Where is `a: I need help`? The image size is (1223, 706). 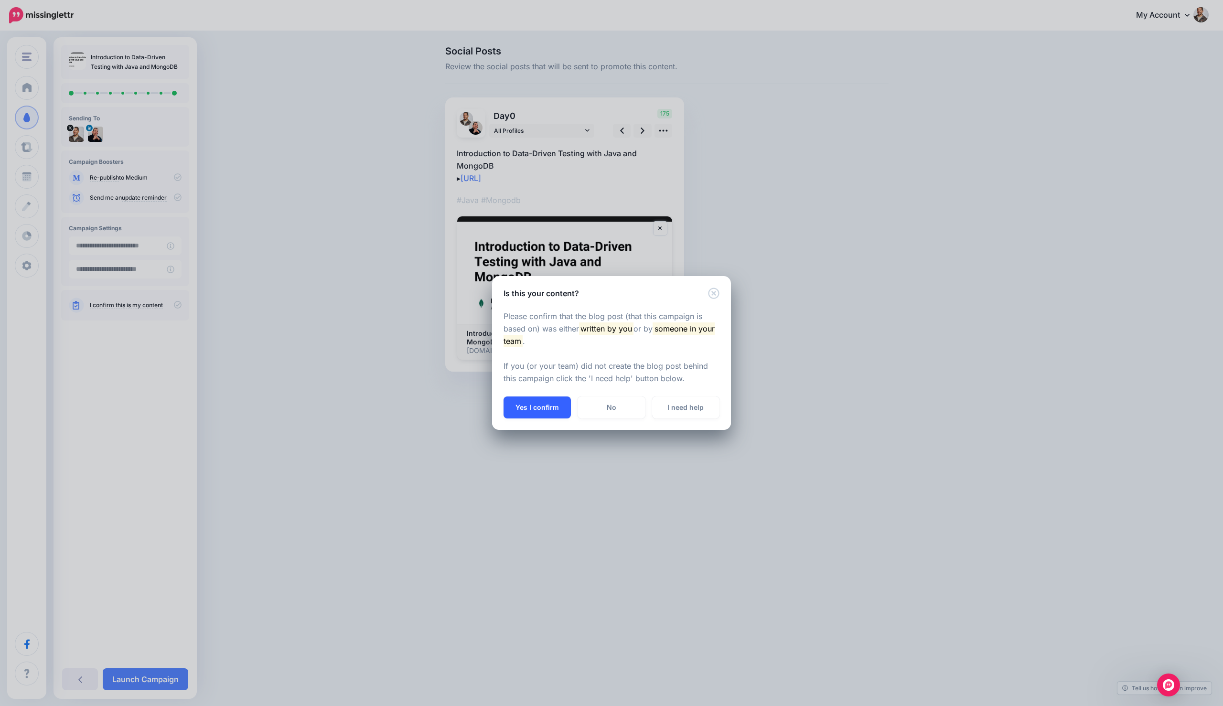
a: I need help is located at coordinates (685, 407).